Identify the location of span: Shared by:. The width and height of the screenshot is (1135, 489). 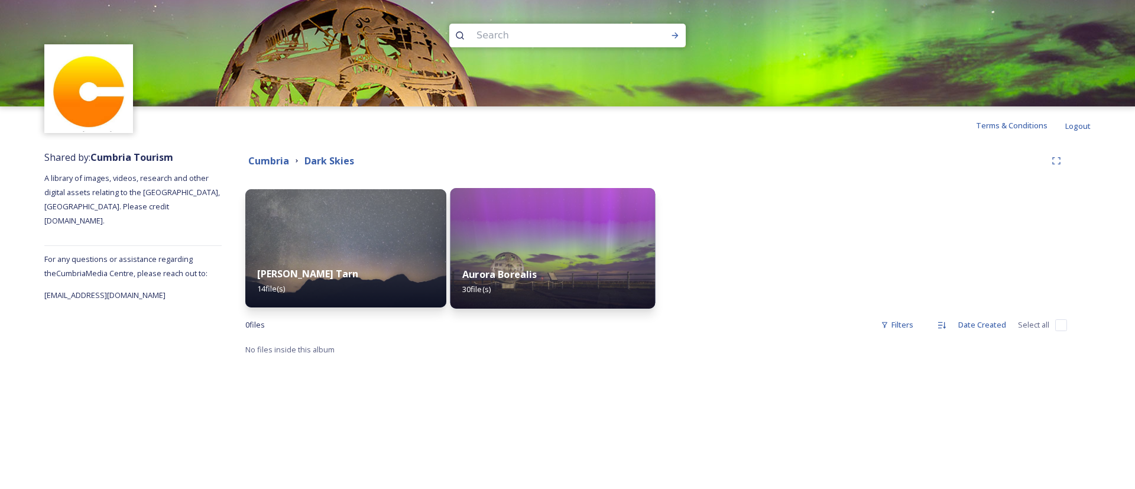
(109, 157).